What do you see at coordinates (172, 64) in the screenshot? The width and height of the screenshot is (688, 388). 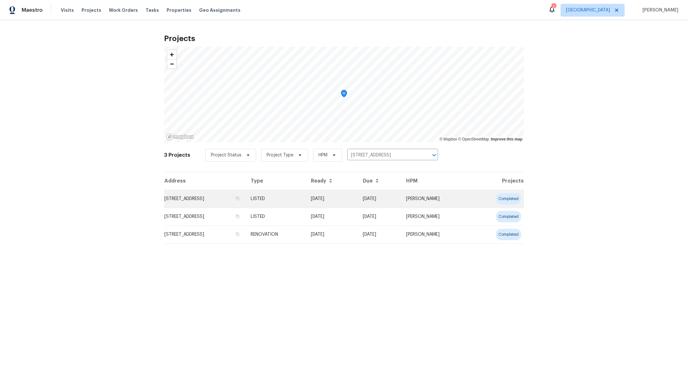 I see `button: Zoom out` at bounding box center [172, 64].